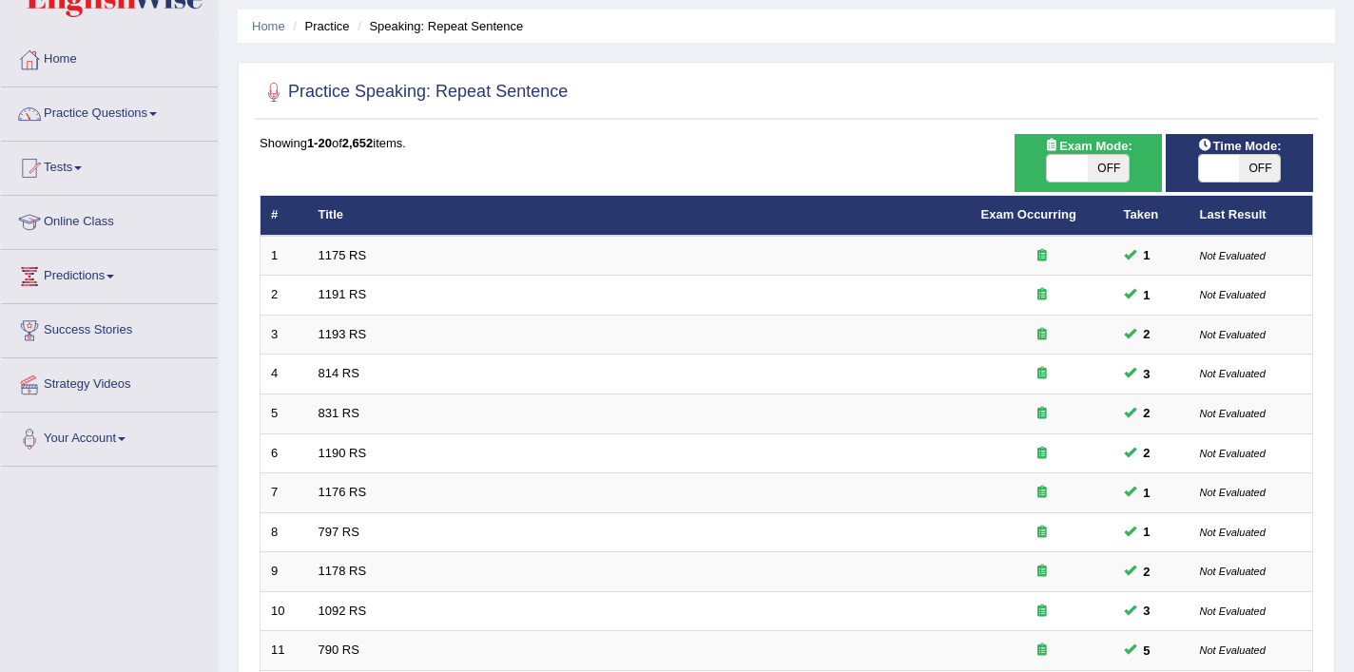 This screenshot has height=672, width=1354. Describe the element at coordinates (284, 572) in the screenshot. I see `td: 9` at that location.